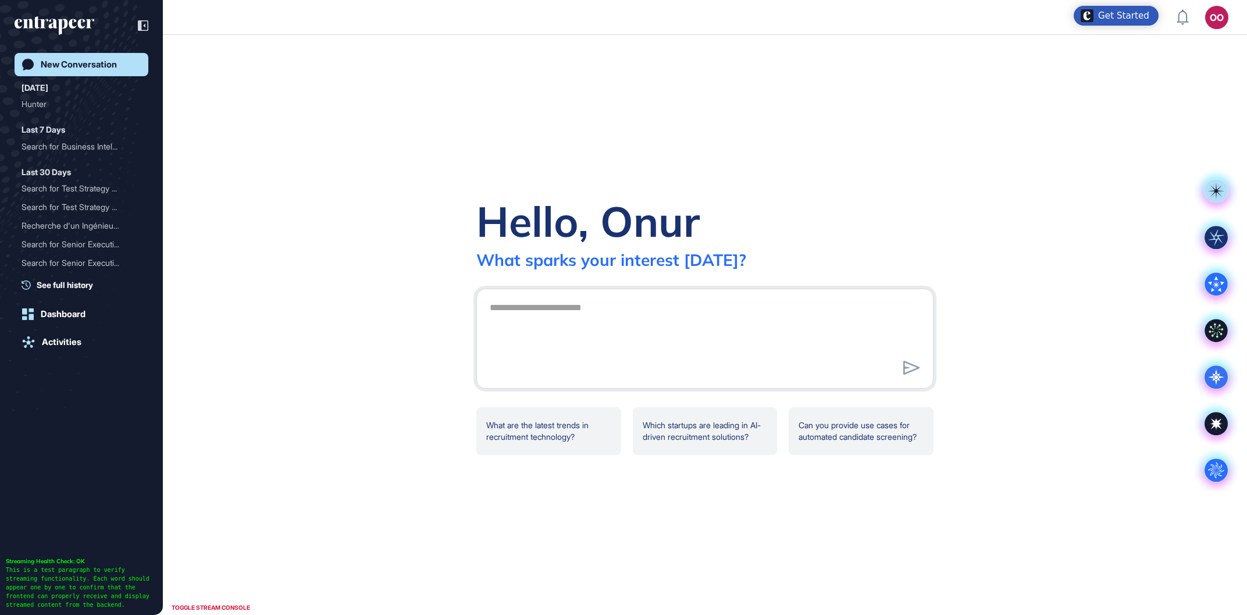 The width and height of the screenshot is (1247, 615). Describe the element at coordinates (588, 221) in the screenshot. I see `div: Hello, Onur` at that location.